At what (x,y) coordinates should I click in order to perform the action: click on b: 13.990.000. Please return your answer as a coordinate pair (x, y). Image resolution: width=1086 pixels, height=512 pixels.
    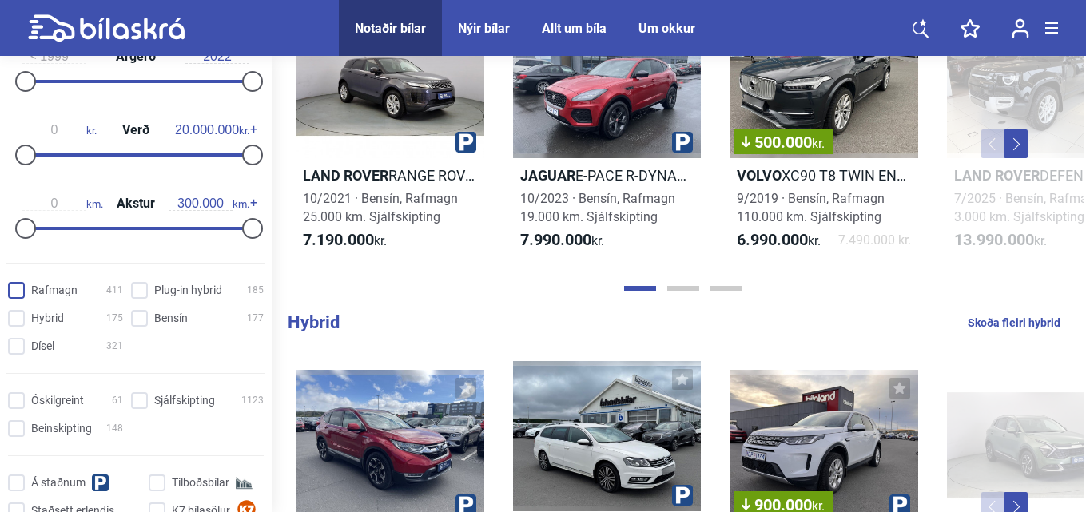
    Looking at the image, I should click on (994, 240).